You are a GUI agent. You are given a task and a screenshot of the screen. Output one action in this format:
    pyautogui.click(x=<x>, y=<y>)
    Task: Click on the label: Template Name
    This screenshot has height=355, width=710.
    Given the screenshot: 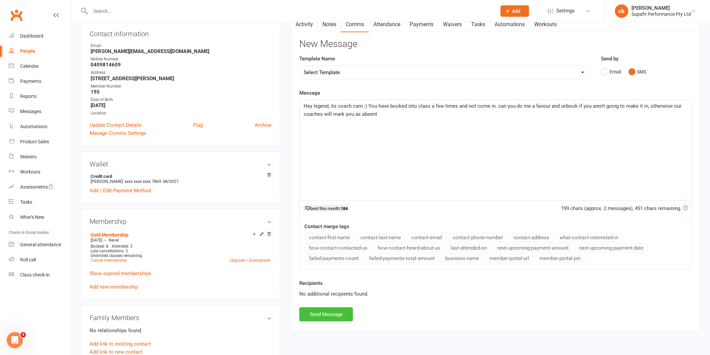 What is the action you would take?
    pyautogui.click(x=317, y=59)
    